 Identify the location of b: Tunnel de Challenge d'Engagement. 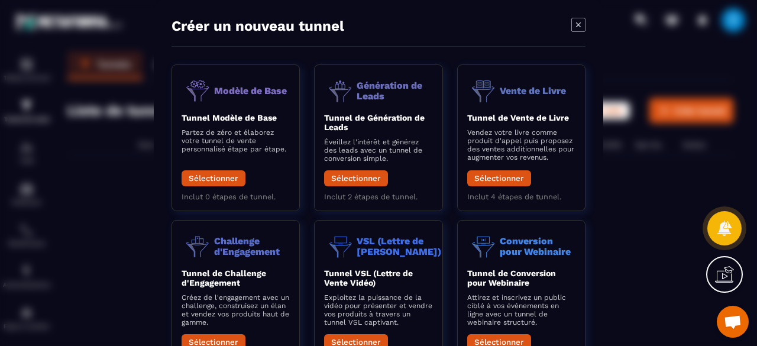
(224, 277).